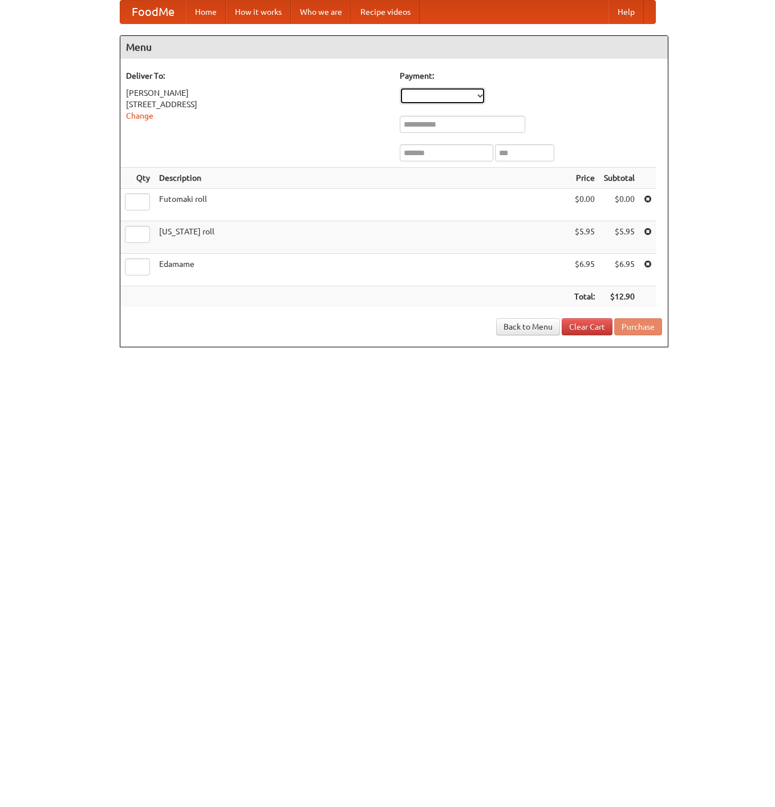 This screenshot has height=807, width=775. I want to click on button: Purchase, so click(638, 327).